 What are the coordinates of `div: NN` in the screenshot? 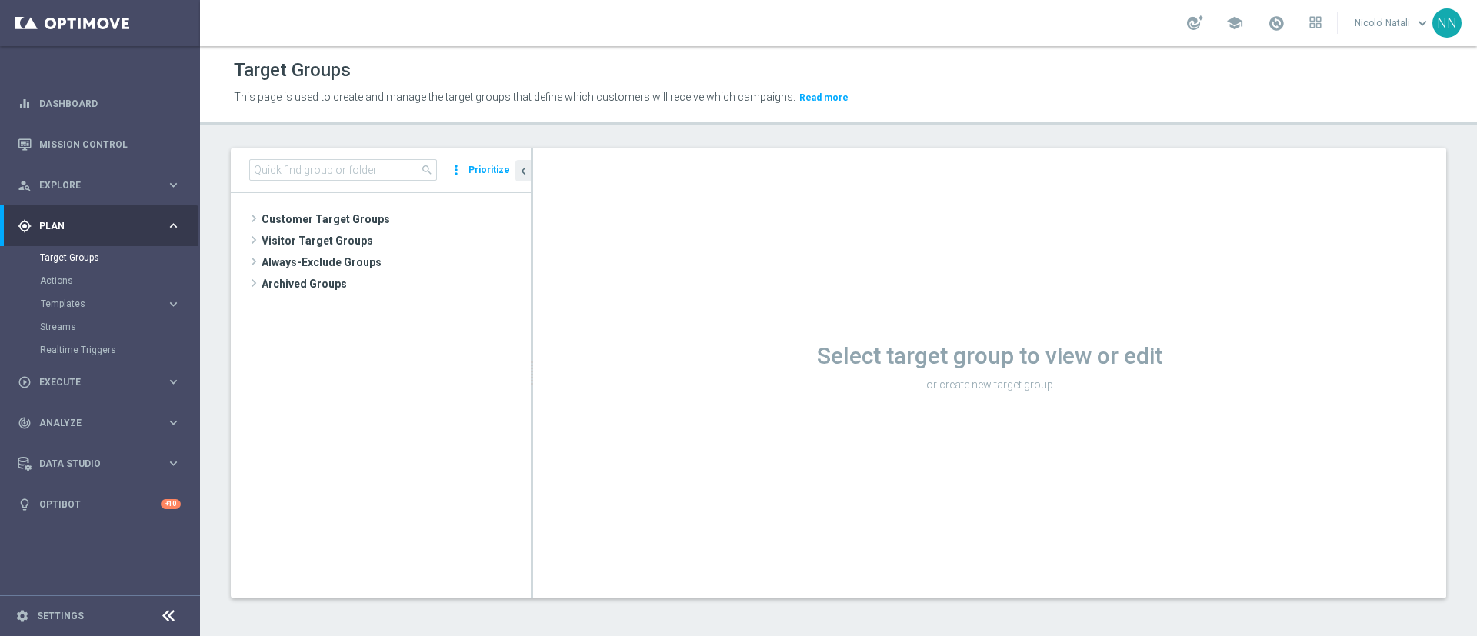 It's located at (1447, 23).